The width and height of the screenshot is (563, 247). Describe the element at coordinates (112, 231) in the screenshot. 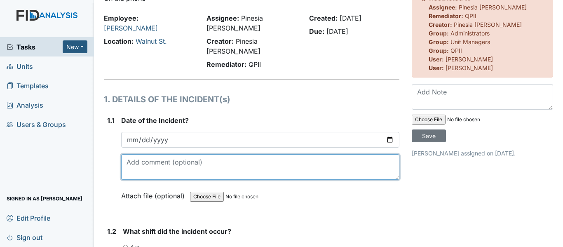

I see `label: 1.2` at that location.